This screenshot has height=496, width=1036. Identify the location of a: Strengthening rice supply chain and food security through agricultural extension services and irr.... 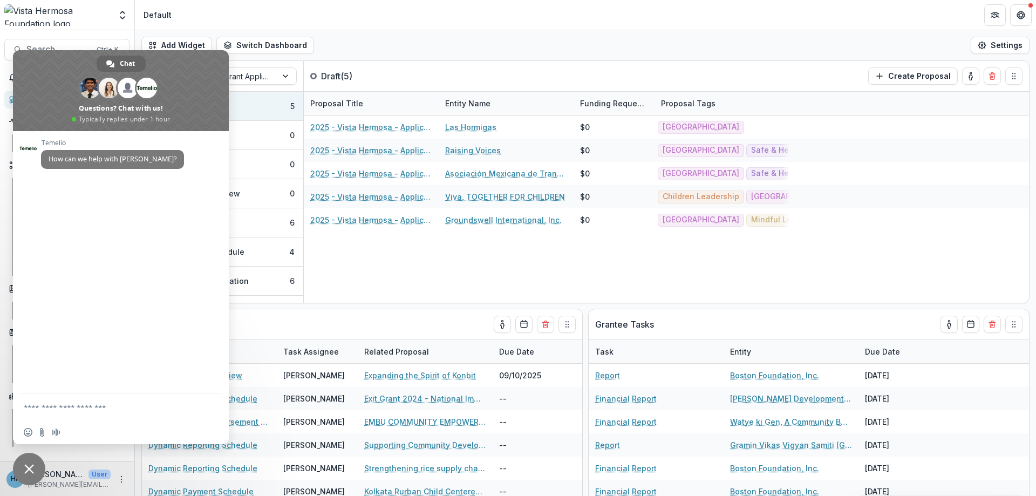
(425, 468).